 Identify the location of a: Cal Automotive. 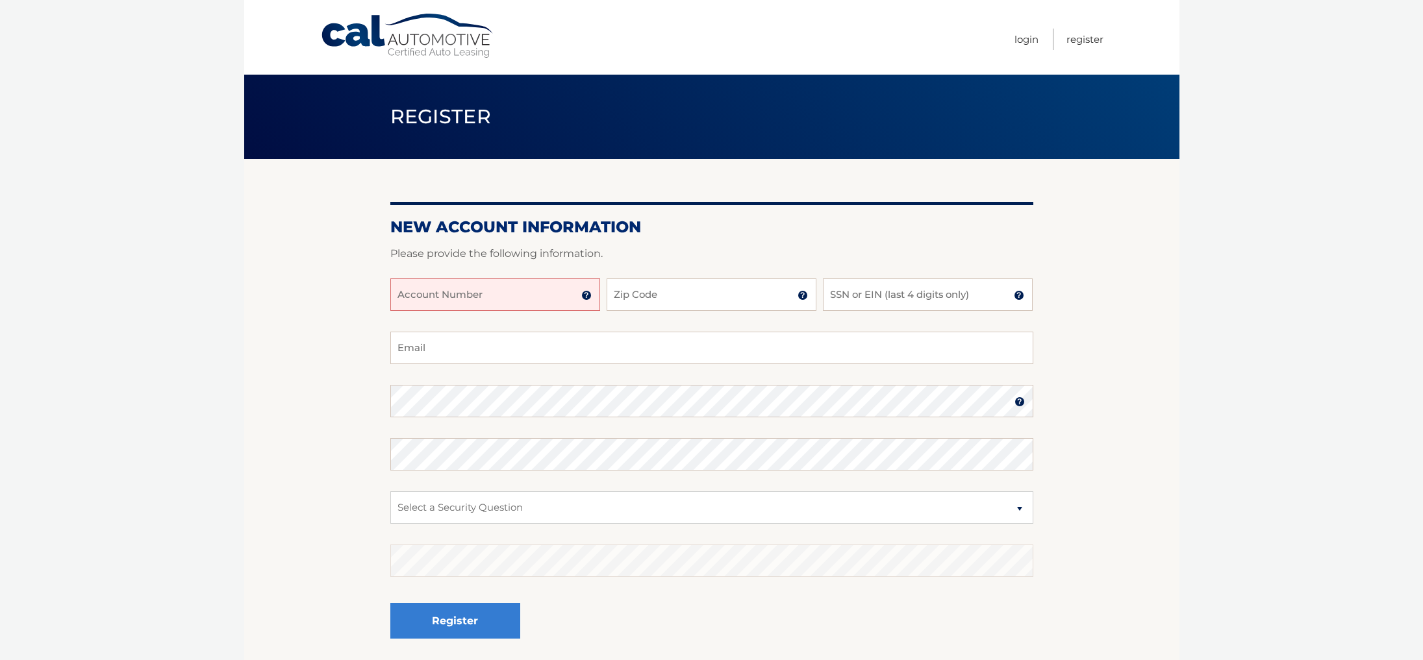
(408, 36).